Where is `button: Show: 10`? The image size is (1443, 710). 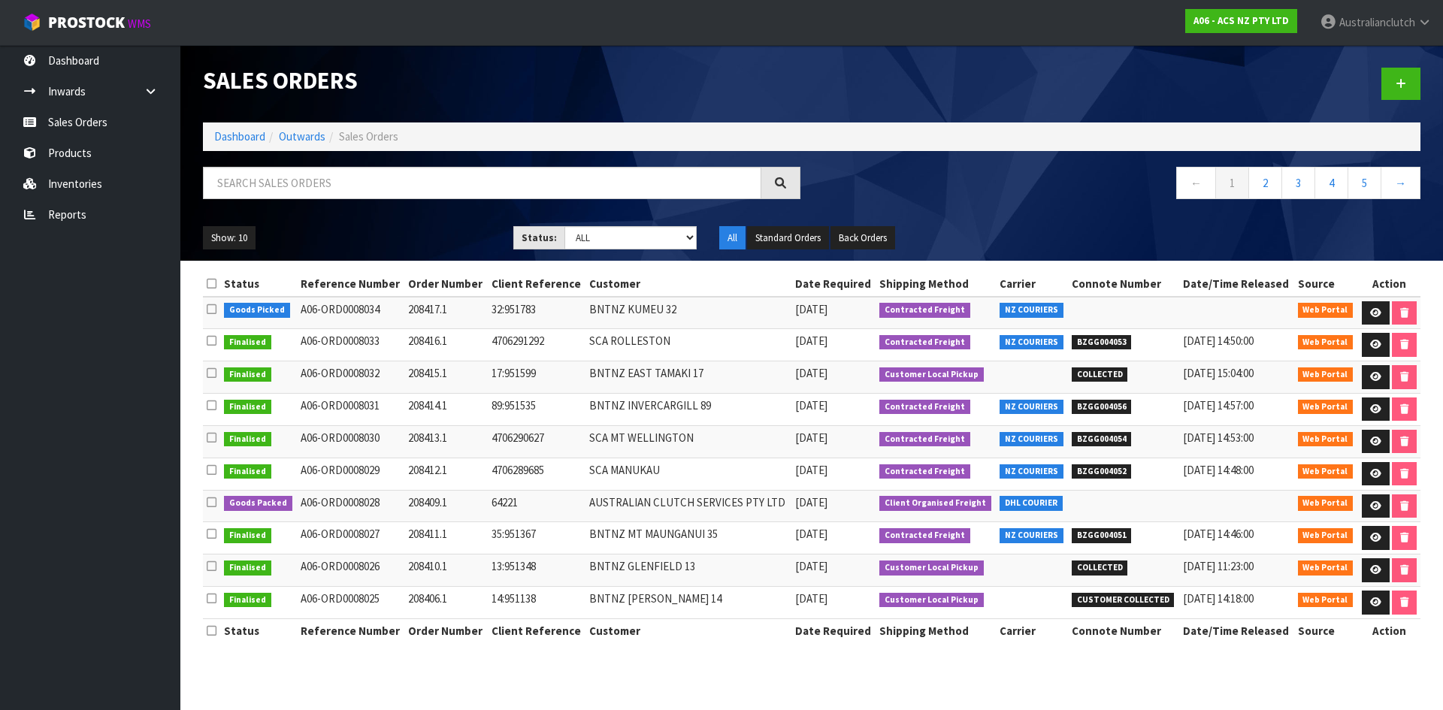
button: Show: 10 is located at coordinates (229, 238).